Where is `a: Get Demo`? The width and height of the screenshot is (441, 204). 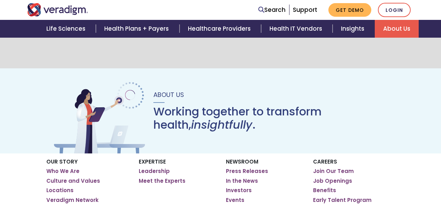
a: Get Demo is located at coordinates (350, 10).